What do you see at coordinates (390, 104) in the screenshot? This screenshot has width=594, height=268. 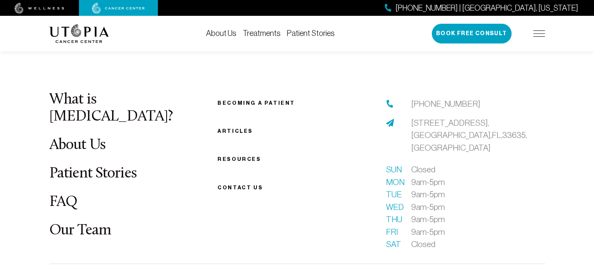 I see `img: phone` at bounding box center [390, 104].